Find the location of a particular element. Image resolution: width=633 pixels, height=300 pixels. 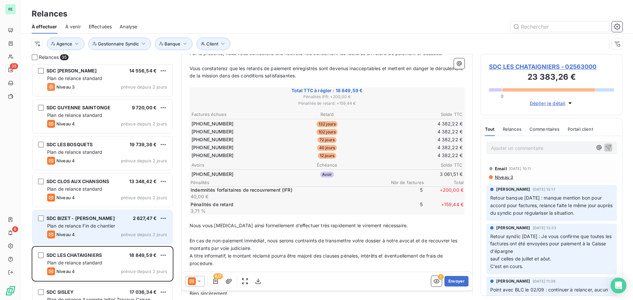

div: RE is located at coordinates (11, 9).